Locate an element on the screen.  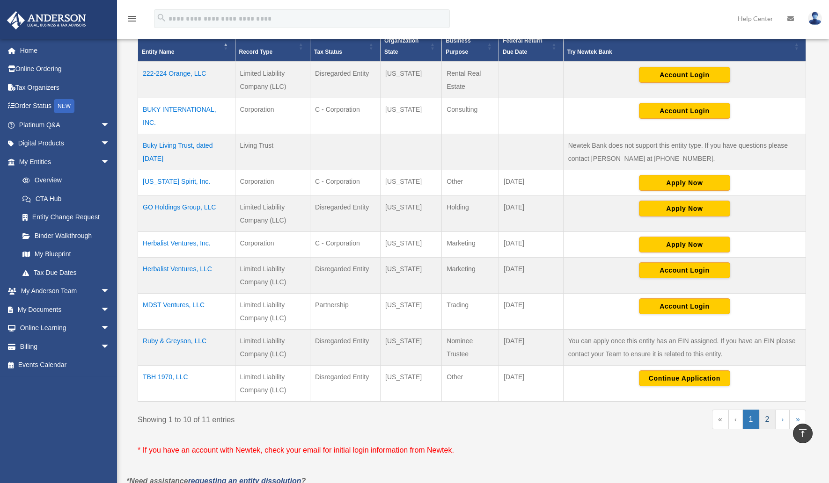
td: Trading is located at coordinates (470, 311).